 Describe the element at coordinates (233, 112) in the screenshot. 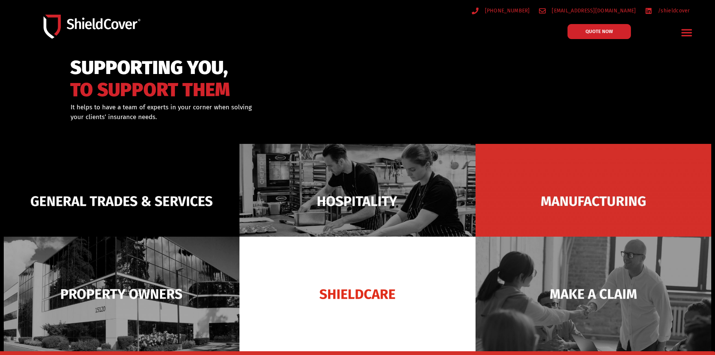

I see `div: It helps to have a team of experts in your corner when solving` at that location.